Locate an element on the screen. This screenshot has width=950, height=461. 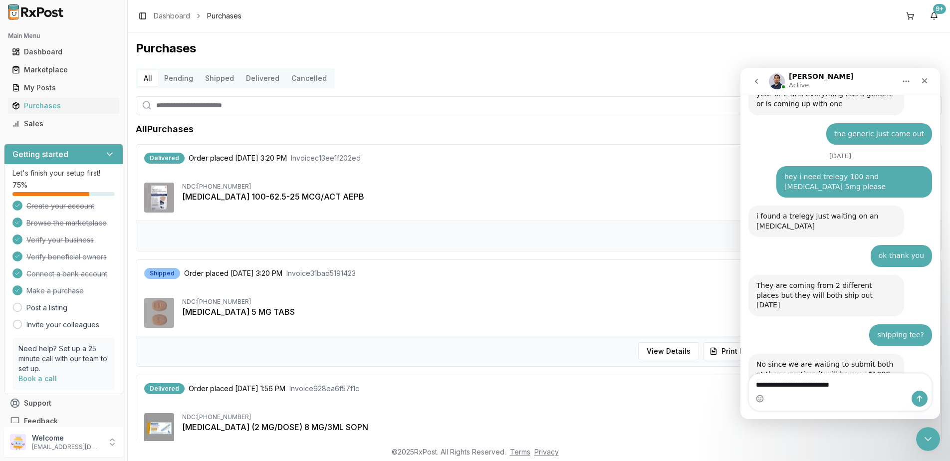
span: Verify beneficial owners is located at coordinates (66, 257).